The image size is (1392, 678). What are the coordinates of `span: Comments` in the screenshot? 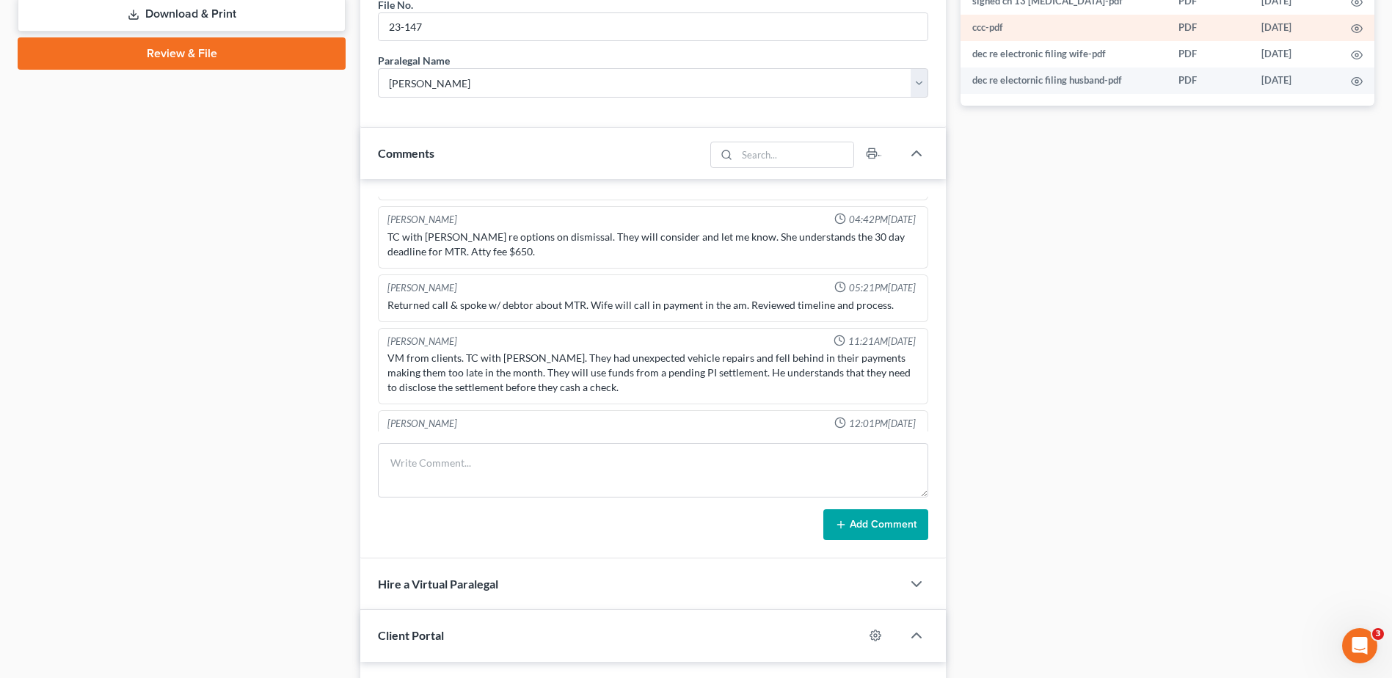 It's located at (406, 153).